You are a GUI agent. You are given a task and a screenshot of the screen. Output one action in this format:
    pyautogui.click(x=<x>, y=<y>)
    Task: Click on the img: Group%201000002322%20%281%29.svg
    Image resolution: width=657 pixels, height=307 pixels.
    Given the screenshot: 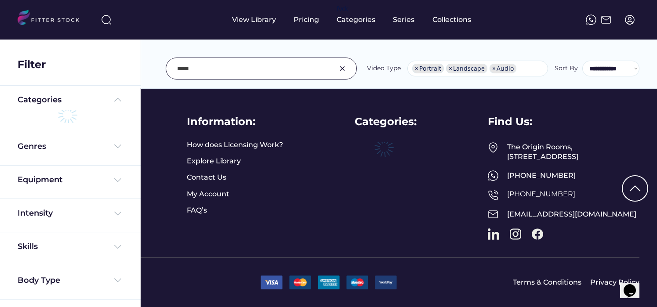 What is the action you would take?
    pyautogui.click(x=635, y=188)
    